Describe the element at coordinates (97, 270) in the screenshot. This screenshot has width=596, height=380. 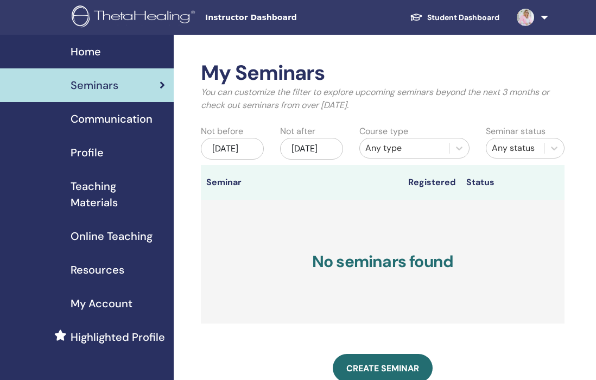
I see `span: Resources` at that location.